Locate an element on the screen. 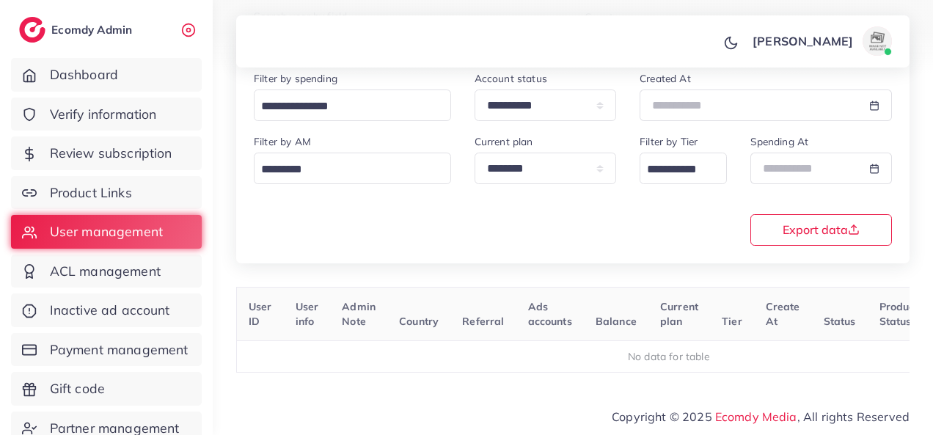 This screenshot has width=933, height=435. span: Ads accounts is located at coordinates (550, 314).